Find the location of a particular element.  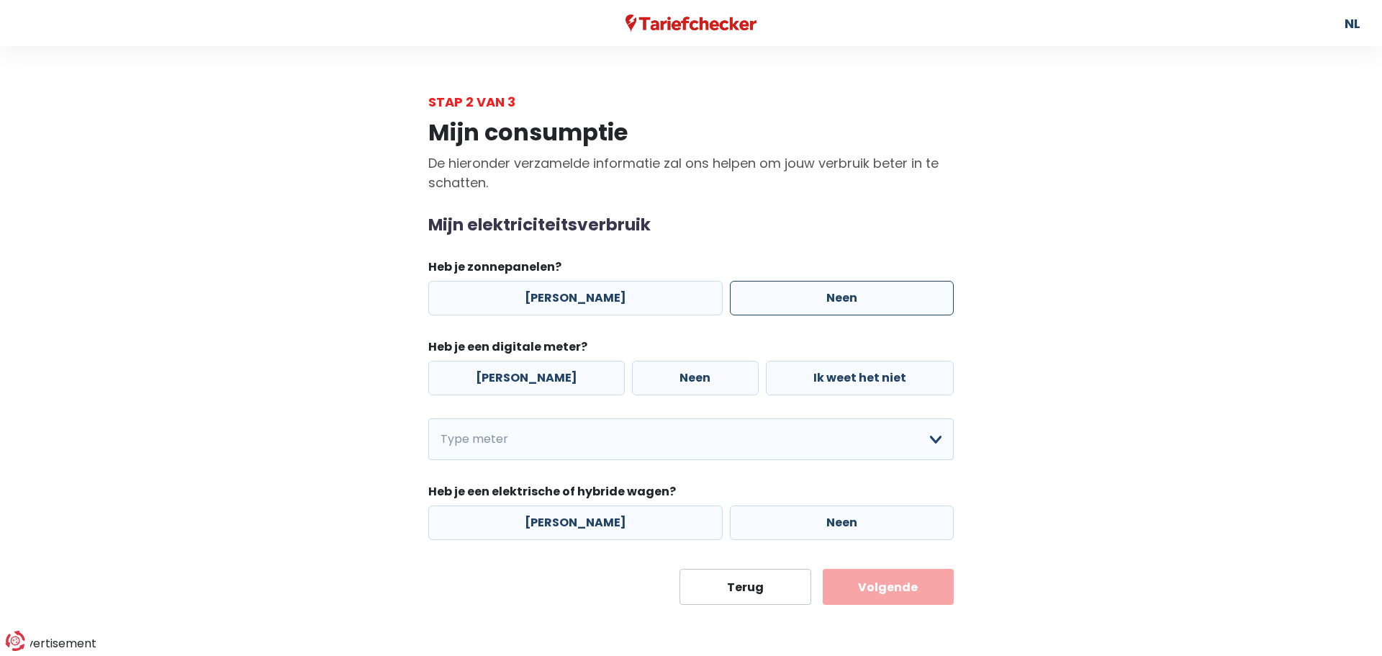

div: Stap 2 van 3 is located at coordinates (691, 101).